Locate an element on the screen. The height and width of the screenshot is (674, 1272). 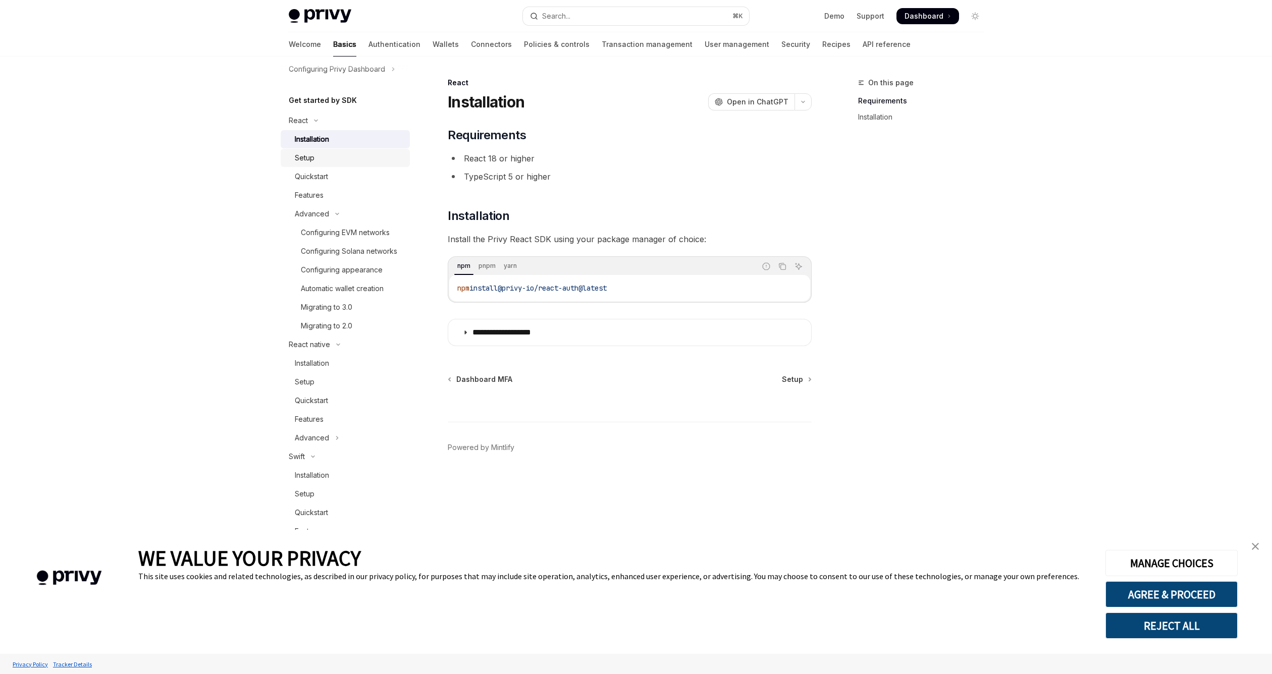
div: Configuring appearance is located at coordinates (342, 270).